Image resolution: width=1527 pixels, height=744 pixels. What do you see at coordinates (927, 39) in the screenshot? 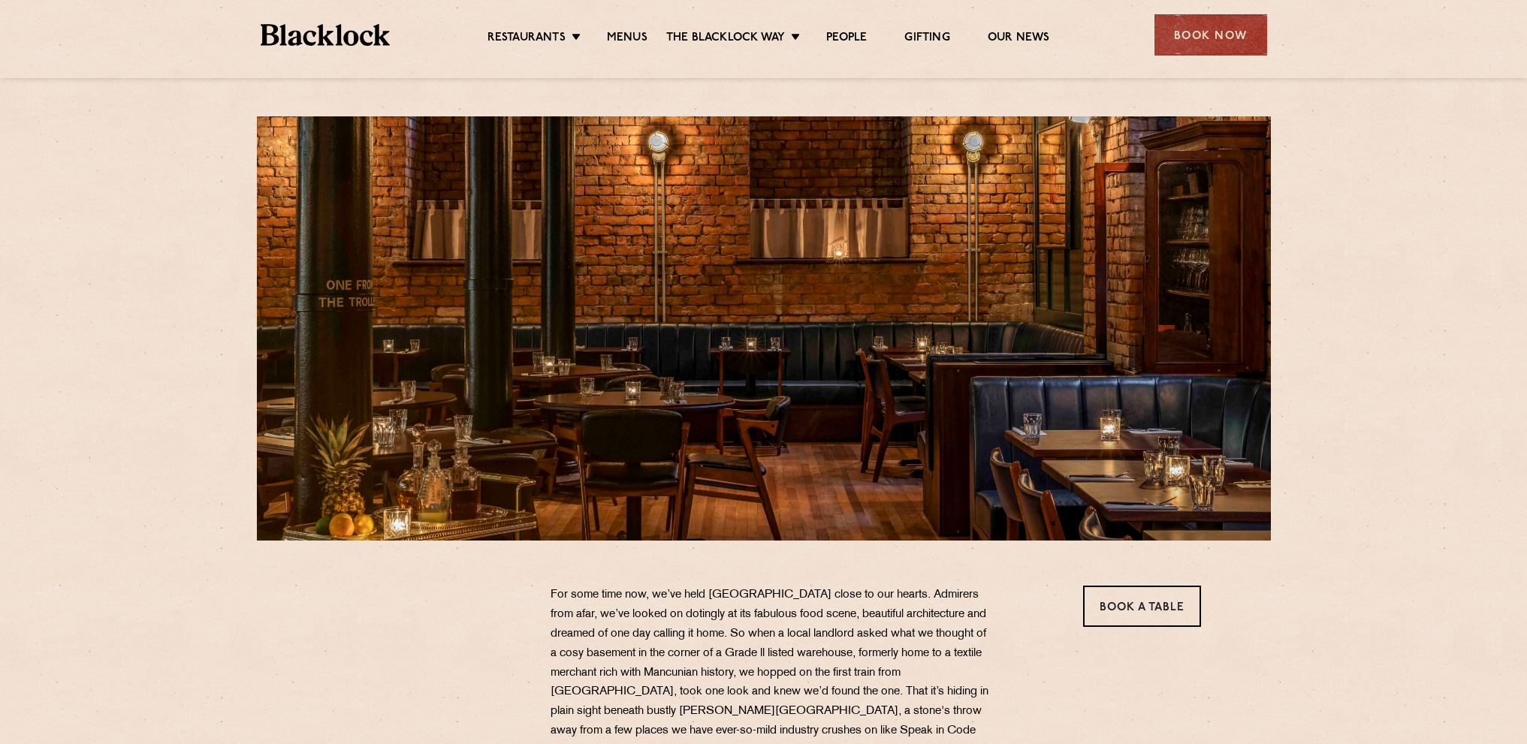
I see `a: Gifting` at bounding box center [927, 39].